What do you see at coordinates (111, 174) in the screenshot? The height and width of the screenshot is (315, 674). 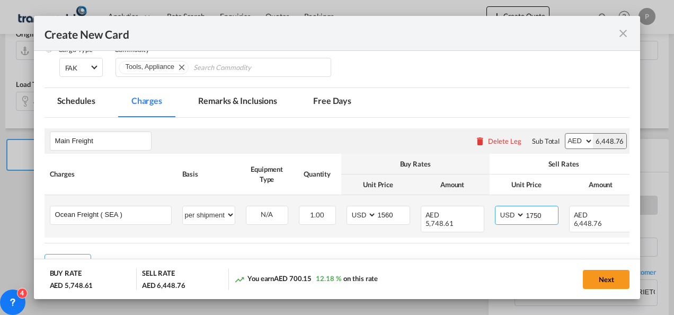 I see `div: Charges` at bounding box center [111, 174].